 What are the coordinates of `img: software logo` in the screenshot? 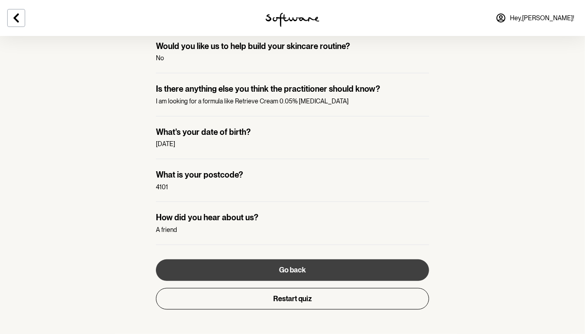 It's located at (293, 20).